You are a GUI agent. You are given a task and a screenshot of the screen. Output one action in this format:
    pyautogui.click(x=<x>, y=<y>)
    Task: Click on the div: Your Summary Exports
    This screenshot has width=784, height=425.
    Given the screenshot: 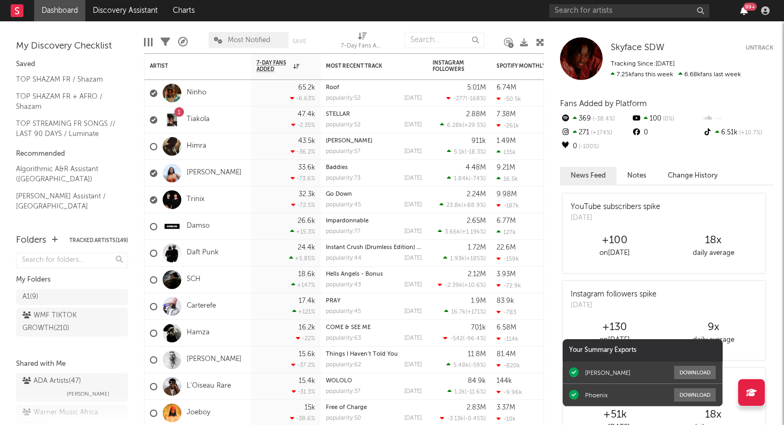 What is the action you would take?
    pyautogui.click(x=643, y=351)
    